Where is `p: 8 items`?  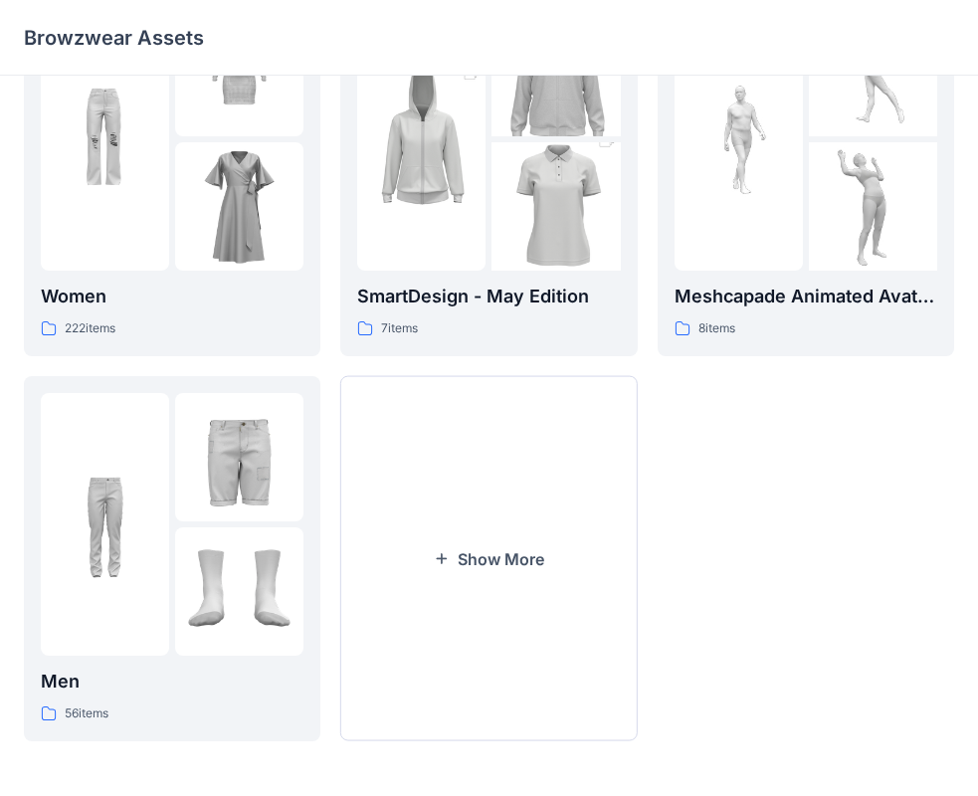 p: 8 items is located at coordinates (716, 328).